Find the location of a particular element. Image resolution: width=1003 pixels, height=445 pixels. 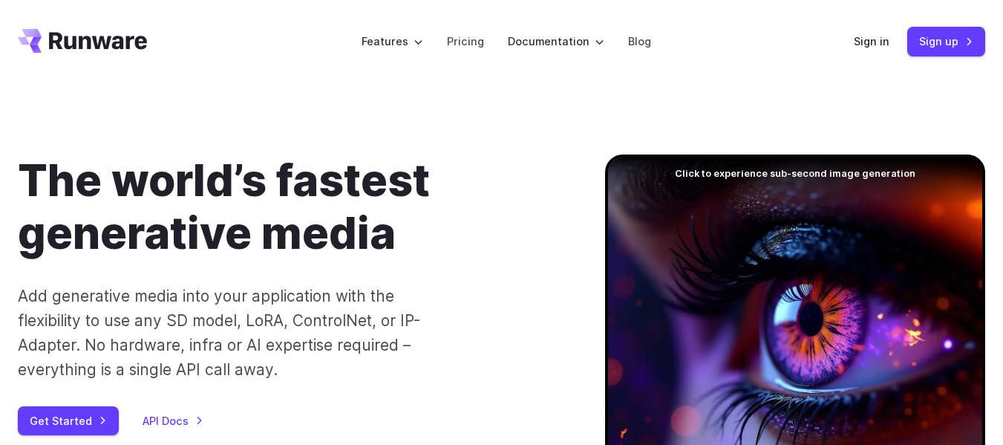

p: Add generative media into your application with the flexibility to use any SD model, LoRA, Contro... is located at coordinates (234, 333).